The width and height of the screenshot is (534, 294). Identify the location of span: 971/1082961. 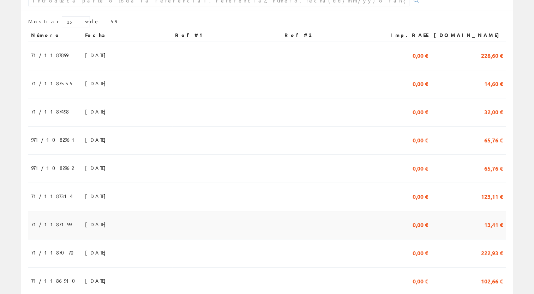
(54, 140).